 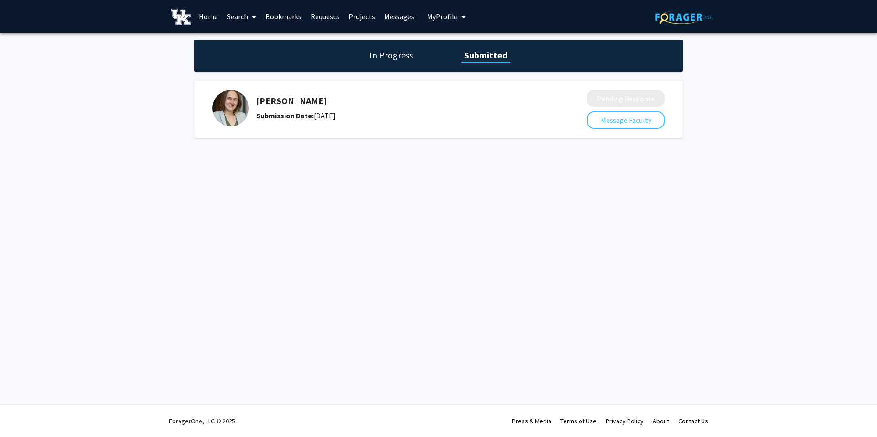 What do you see at coordinates (485, 55) in the screenshot?
I see `h1: Submitted` at bounding box center [485, 55].